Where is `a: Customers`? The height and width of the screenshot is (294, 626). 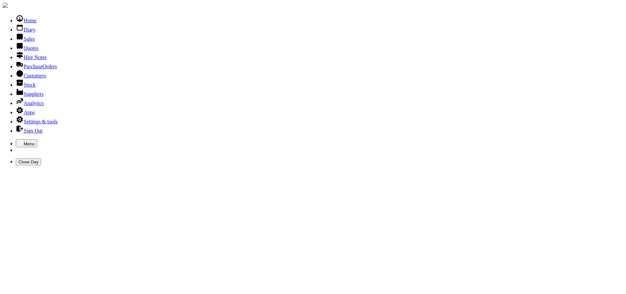 a: Customers is located at coordinates (31, 76).